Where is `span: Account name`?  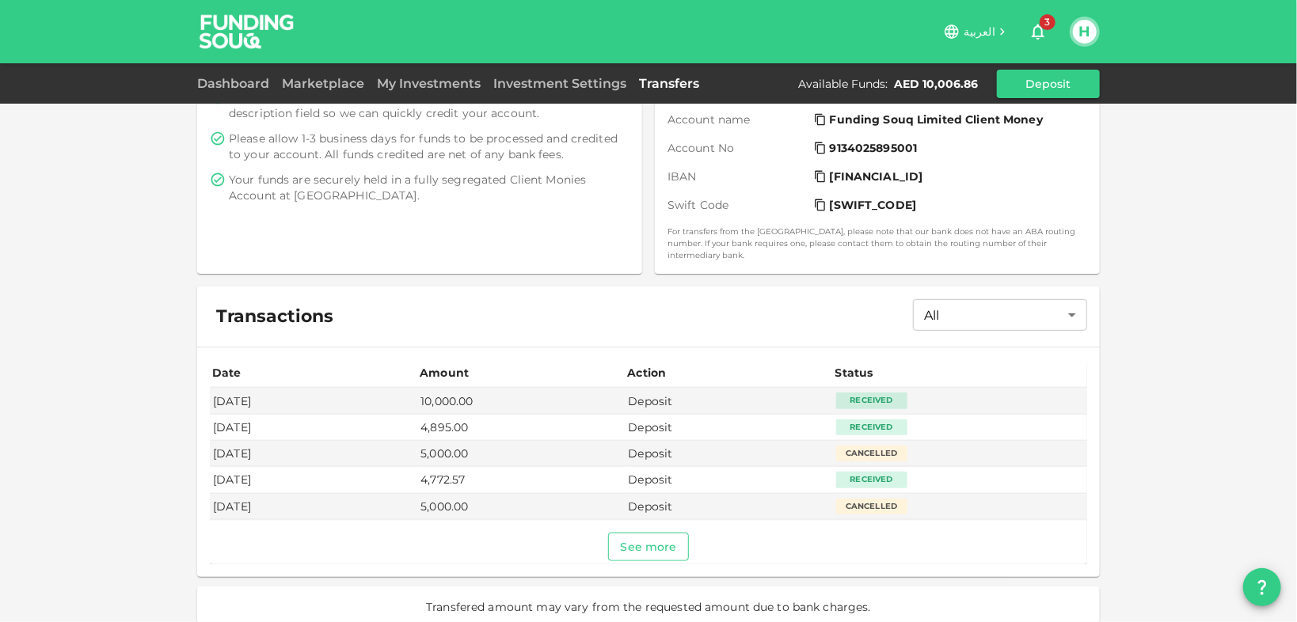 span: Account name is located at coordinates (737, 120).